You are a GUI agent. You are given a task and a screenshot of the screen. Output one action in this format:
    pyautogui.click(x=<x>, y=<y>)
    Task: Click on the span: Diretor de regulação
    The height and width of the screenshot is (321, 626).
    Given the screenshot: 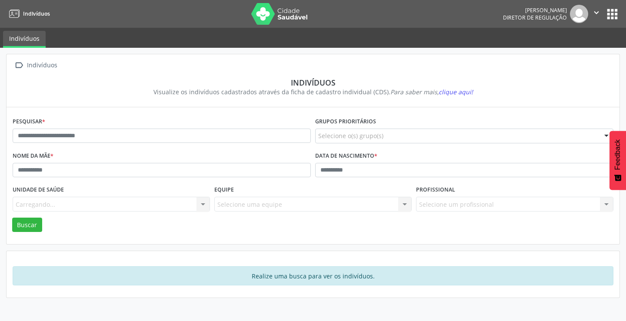 What is the action you would take?
    pyautogui.click(x=535, y=17)
    